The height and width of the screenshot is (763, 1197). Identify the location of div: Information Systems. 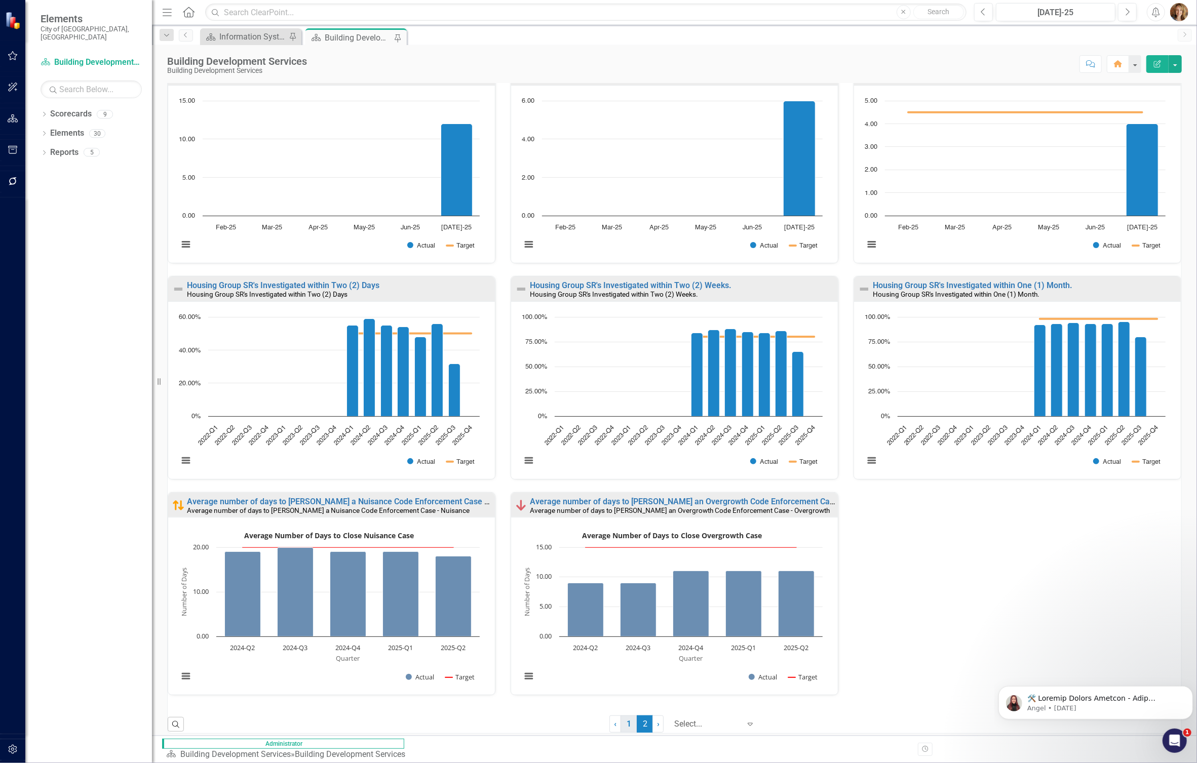
(253, 36).